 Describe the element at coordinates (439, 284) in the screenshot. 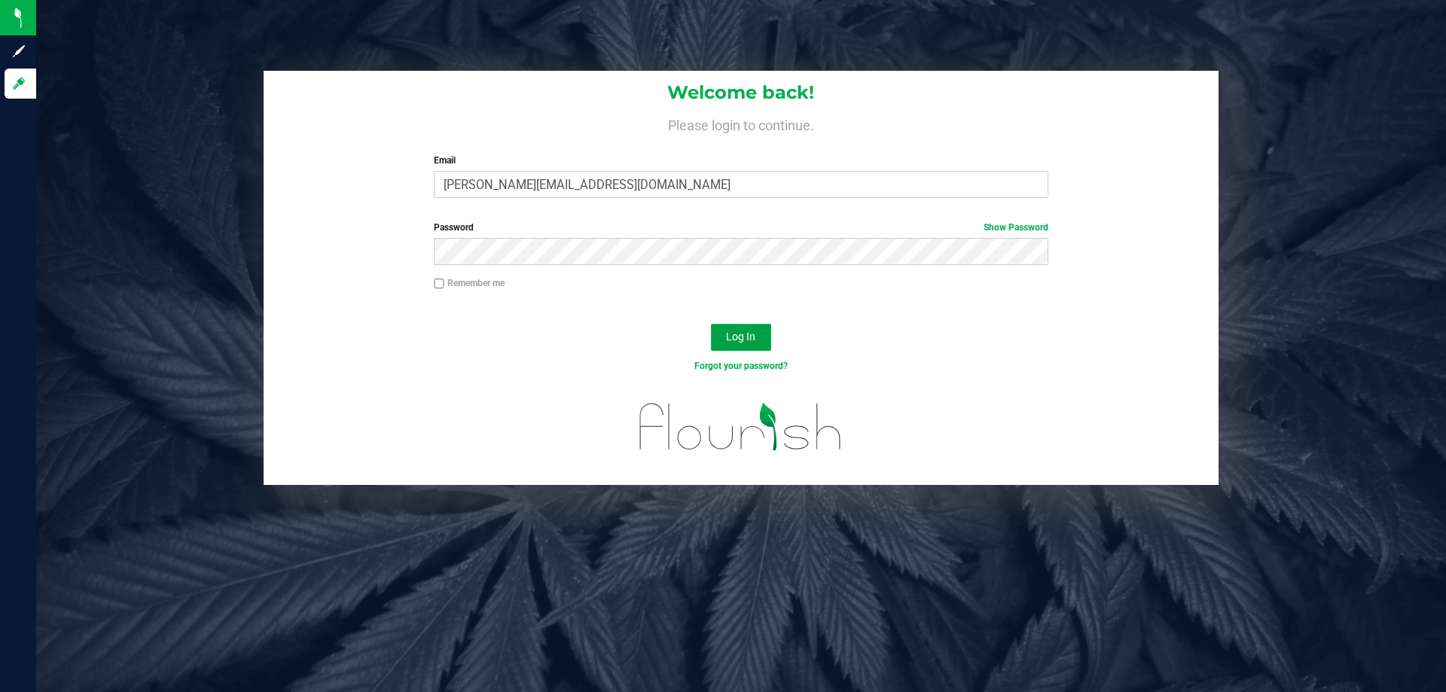

I see `input: Remember me` at that location.